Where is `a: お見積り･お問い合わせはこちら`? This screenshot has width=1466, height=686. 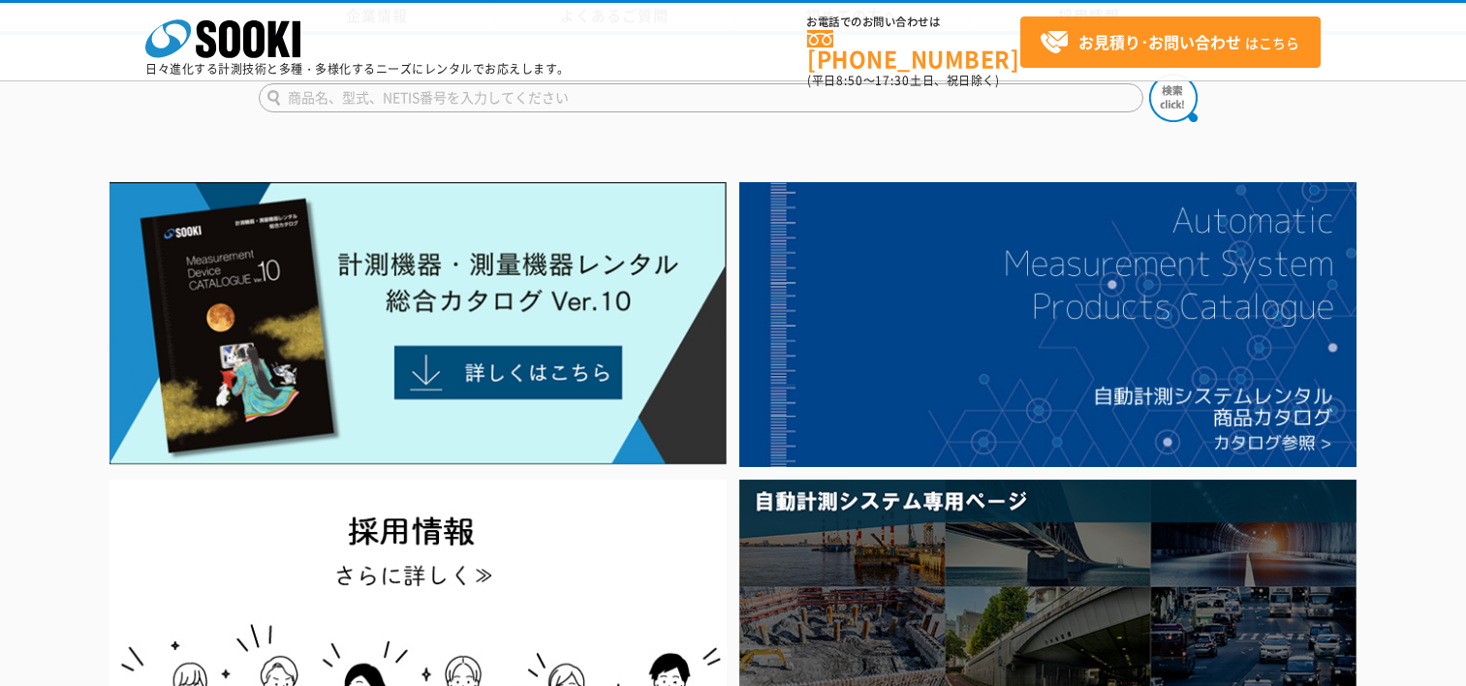 a: お見積り･お問い合わせはこちら is located at coordinates (1170, 42).